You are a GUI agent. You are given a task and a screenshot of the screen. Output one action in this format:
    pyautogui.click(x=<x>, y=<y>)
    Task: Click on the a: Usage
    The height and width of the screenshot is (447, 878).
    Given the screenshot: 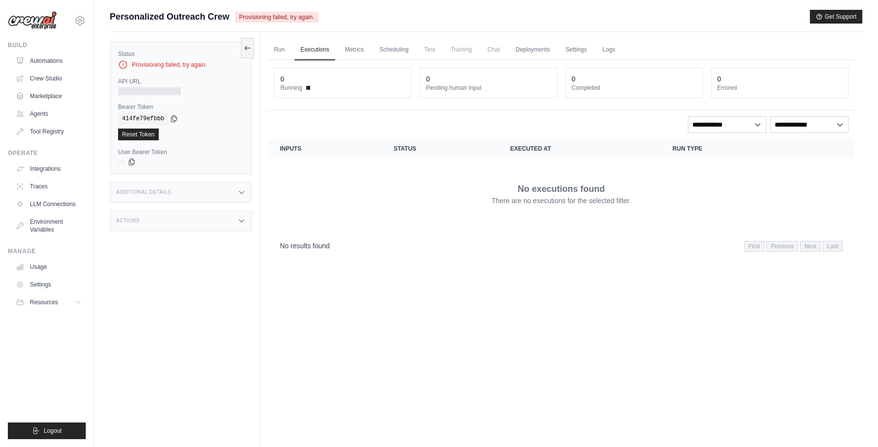 What is the action you would take?
    pyautogui.click(x=49, y=267)
    